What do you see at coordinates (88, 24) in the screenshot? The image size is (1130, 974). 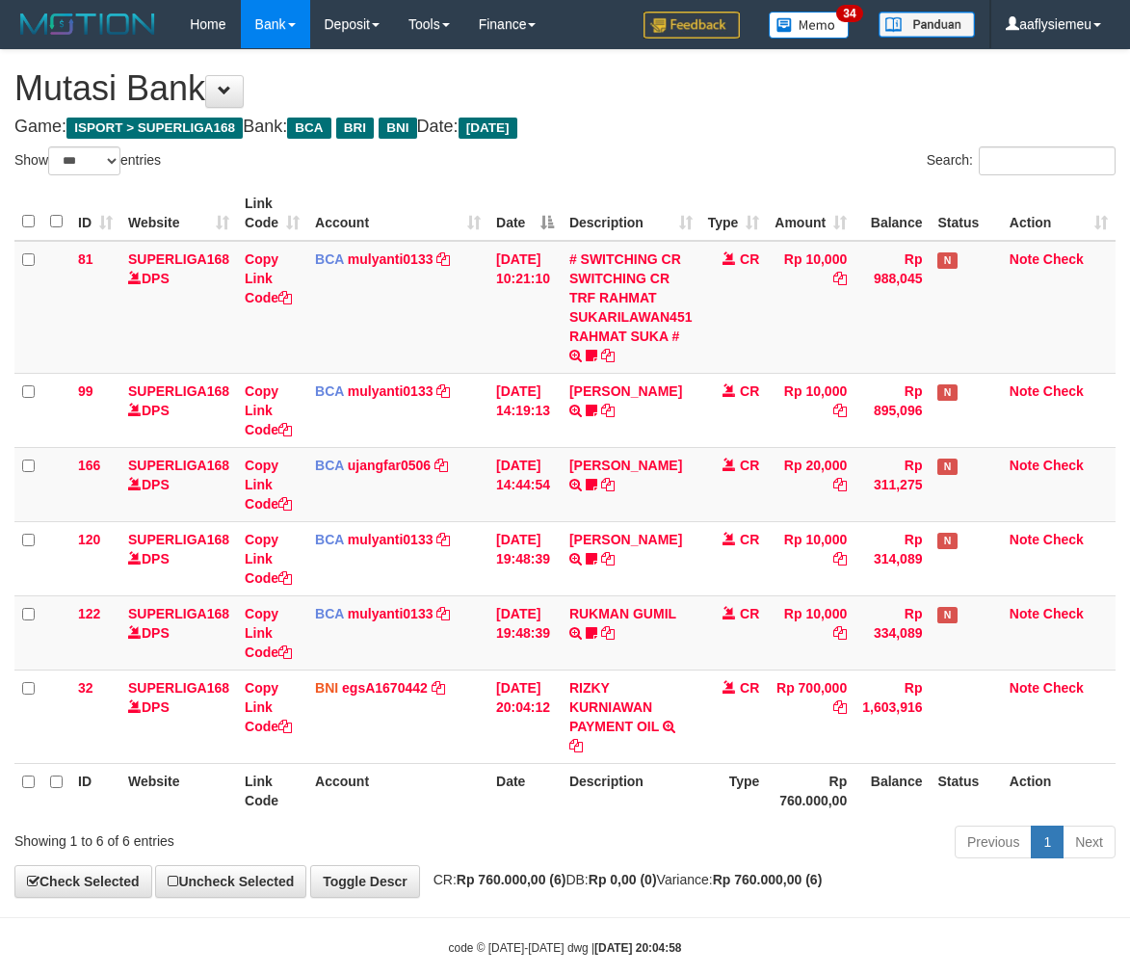 I see `img: MOTION_logo.png` at bounding box center [88, 24].